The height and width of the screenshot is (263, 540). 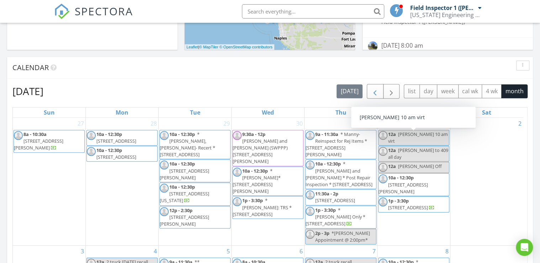 What do you see at coordinates (49, 181) in the screenshot?
I see `td: Go to July 27, 2025` at bounding box center [49, 181].